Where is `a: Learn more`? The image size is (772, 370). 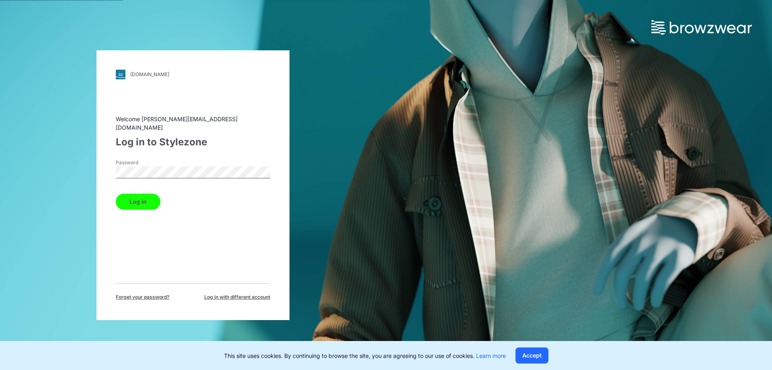
a: Learn more is located at coordinates (491, 355).